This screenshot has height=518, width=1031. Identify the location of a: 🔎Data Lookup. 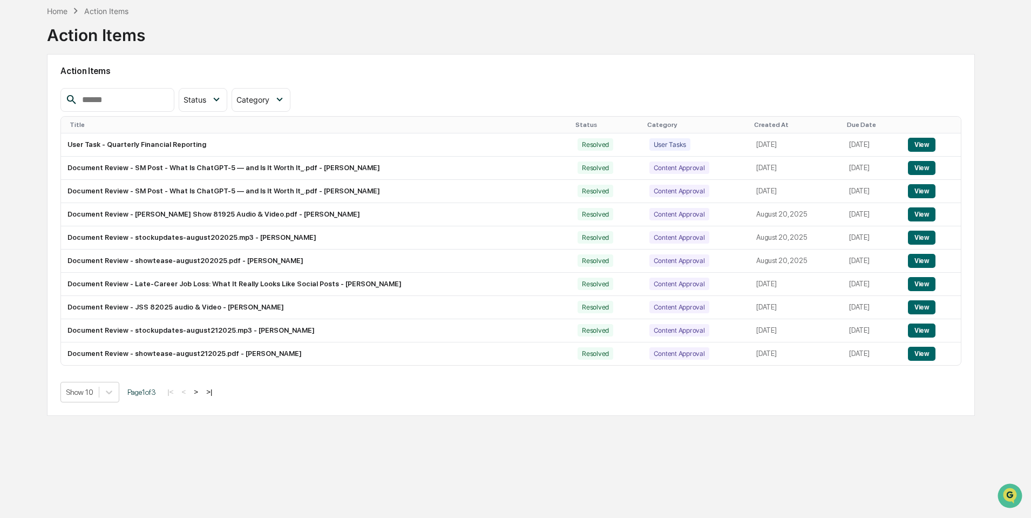
(39, 162).